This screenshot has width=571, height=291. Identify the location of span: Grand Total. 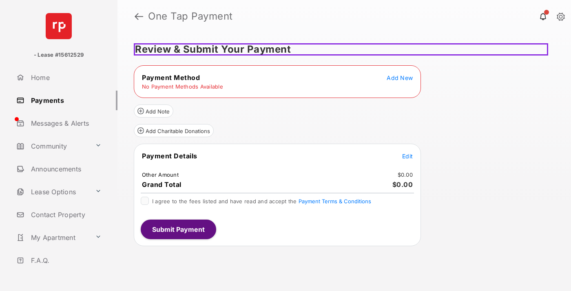
(161, 184).